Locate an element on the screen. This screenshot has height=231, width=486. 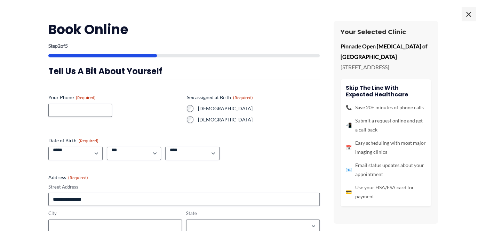
h4: Skip the line with Expected Healthcare is located at coordinates (386, 91).